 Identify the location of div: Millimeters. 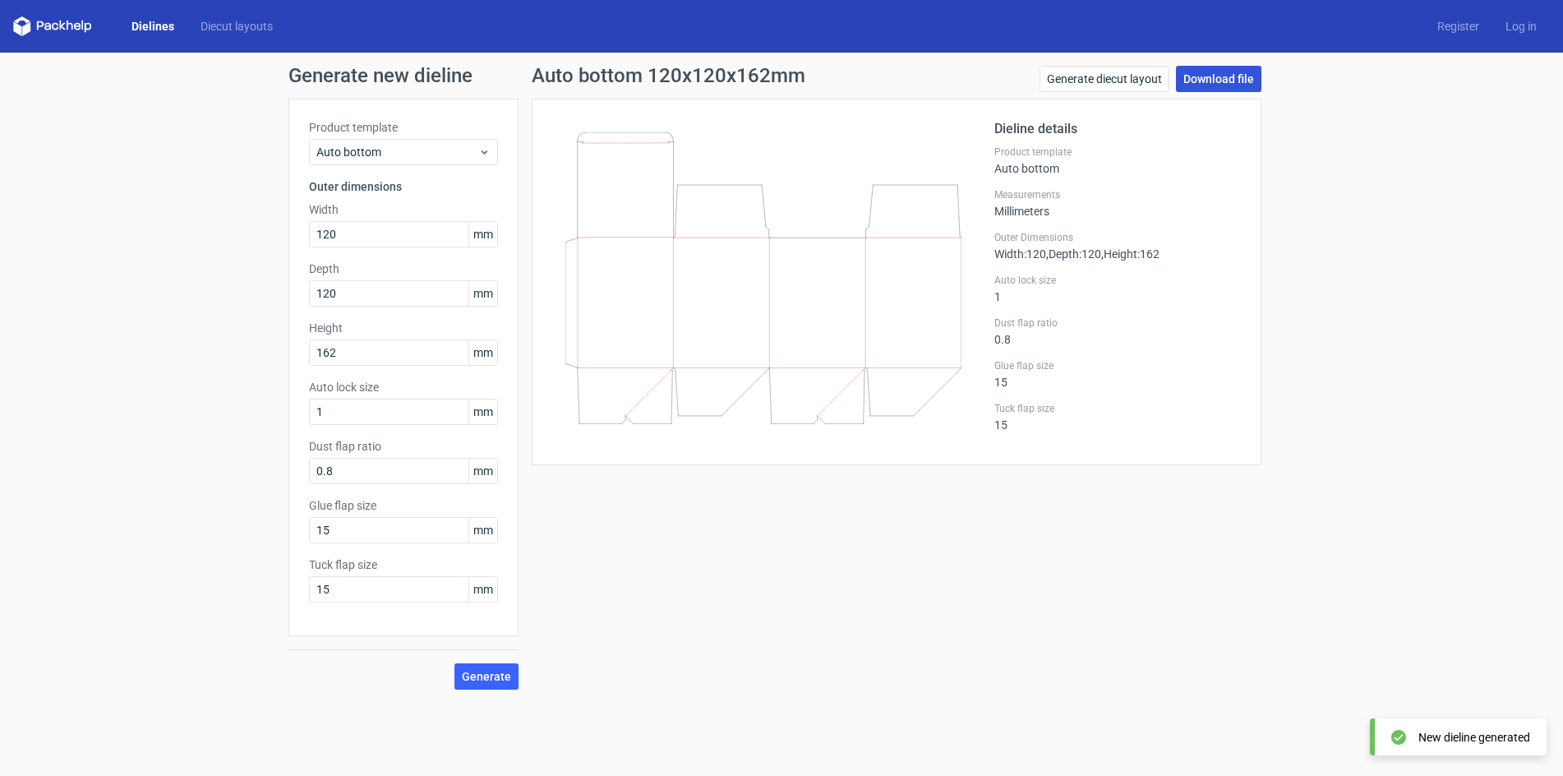
(1117, 203).